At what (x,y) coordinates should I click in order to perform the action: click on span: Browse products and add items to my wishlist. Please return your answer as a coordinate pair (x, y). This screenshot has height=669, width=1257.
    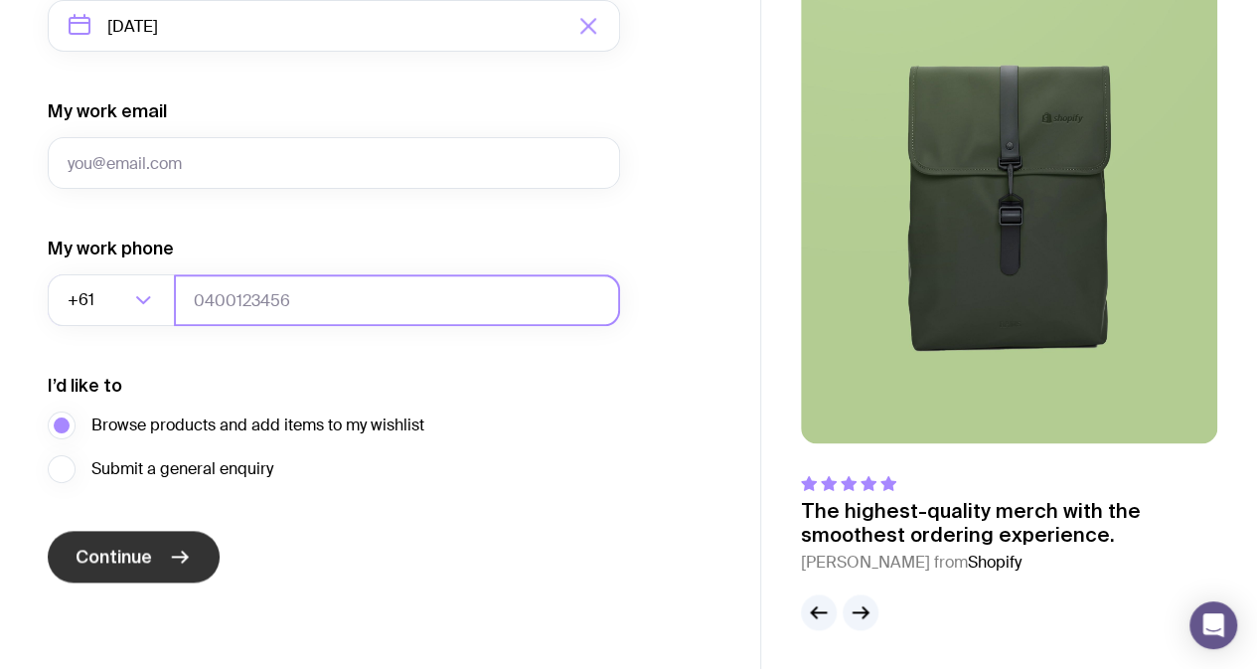
    Looking at the image, I should click on (257, 425).